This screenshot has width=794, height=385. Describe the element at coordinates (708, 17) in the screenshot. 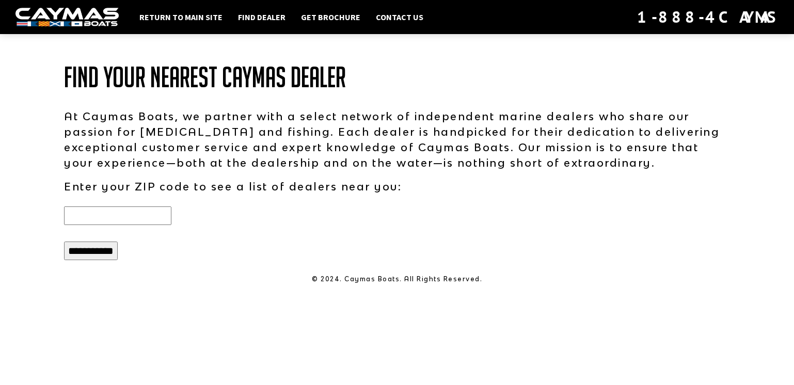

I see `div: 1-888-4CAYMAS` at that location.